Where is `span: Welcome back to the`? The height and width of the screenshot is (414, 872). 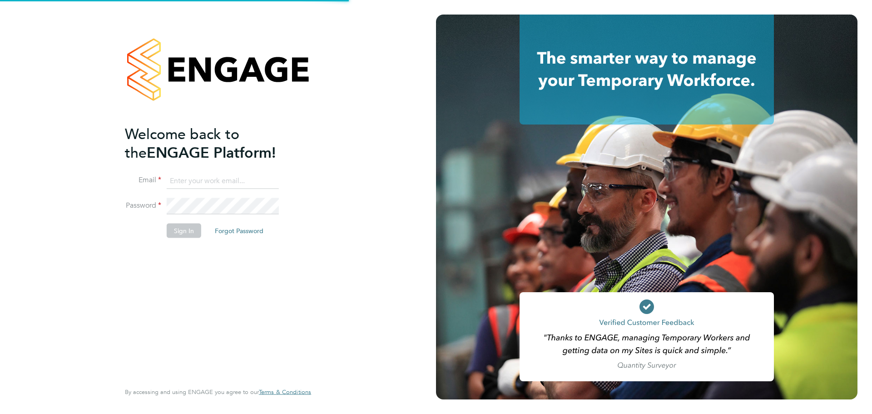
span: Welcome back to the is located at coordinates (182, 143).